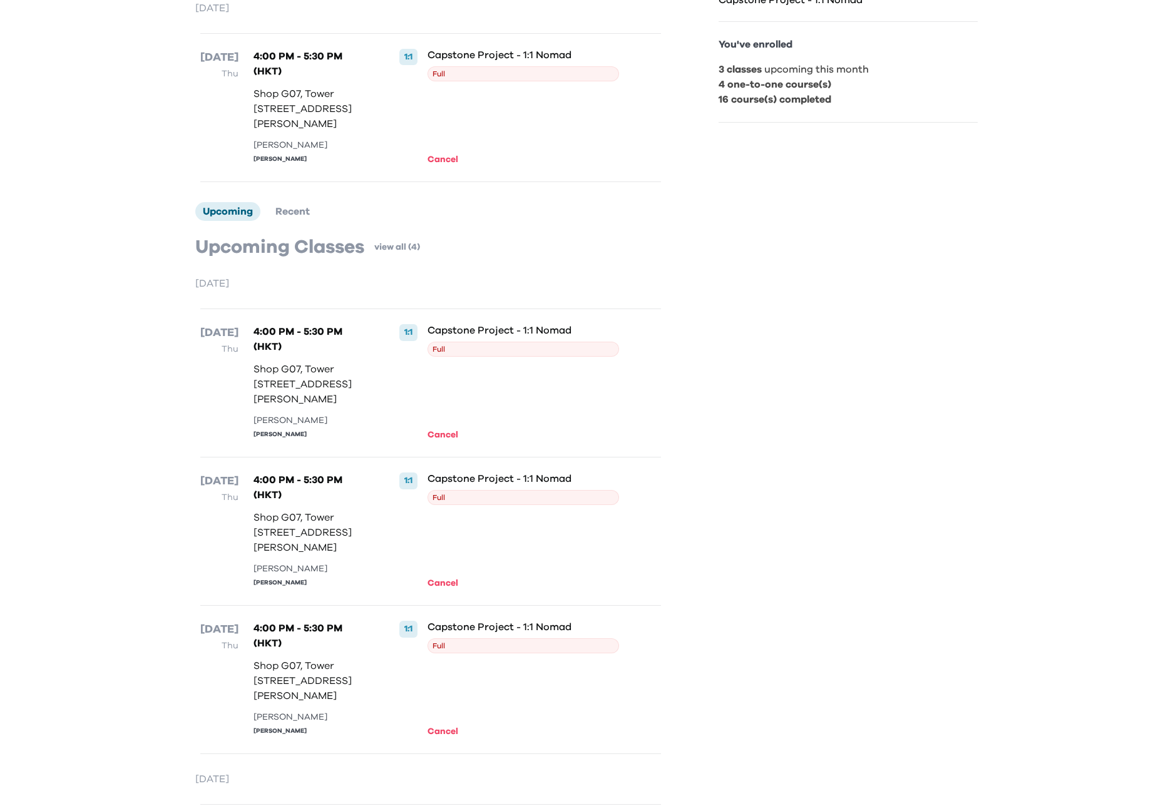 The width and height of the screenshot is (1173, 811). What do you see at coordinates (848, 69) in the screenshot?
I see `p: upcoming this month` at bounding box center [848, 69].